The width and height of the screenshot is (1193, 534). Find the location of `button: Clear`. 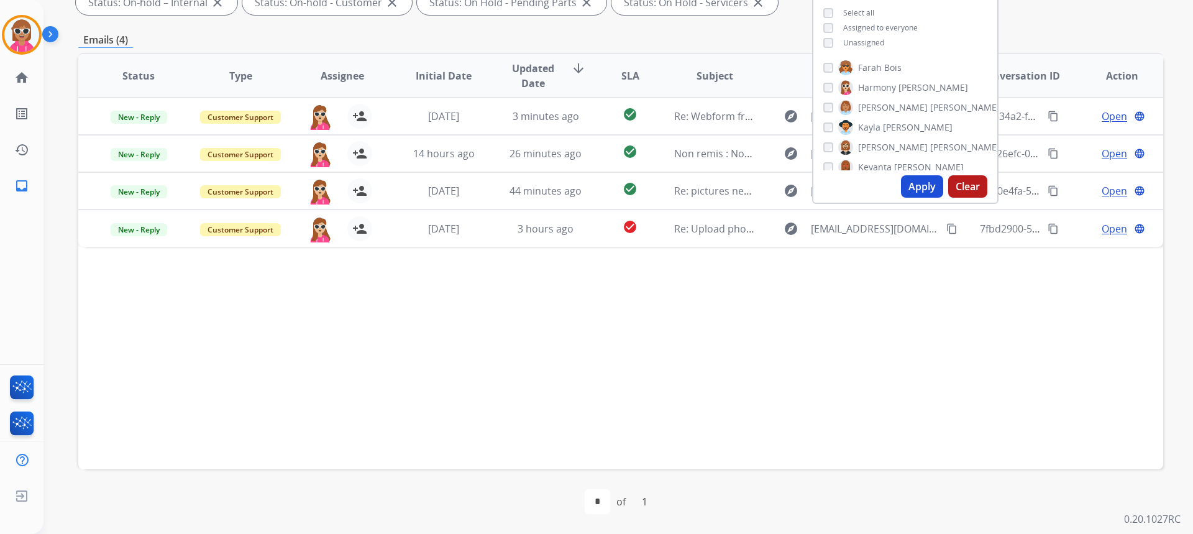

button: Clear is located at coordinates (968, 186).